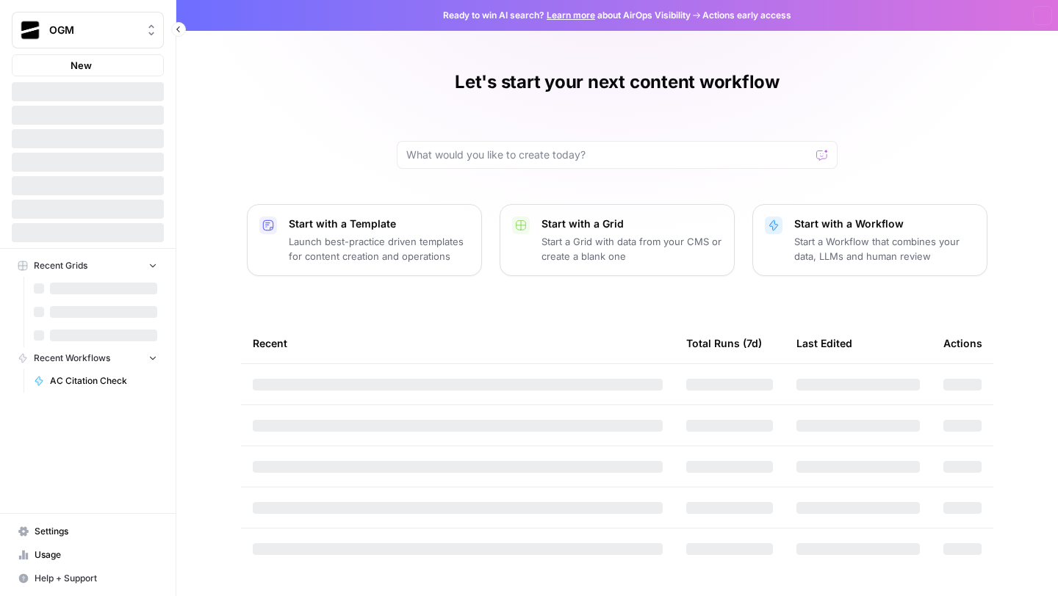 The height and width of the screenshot is (596, 1058). Describe the element at coordinates (87, 555) in the screenshot. I see `a: Usage` at that location.